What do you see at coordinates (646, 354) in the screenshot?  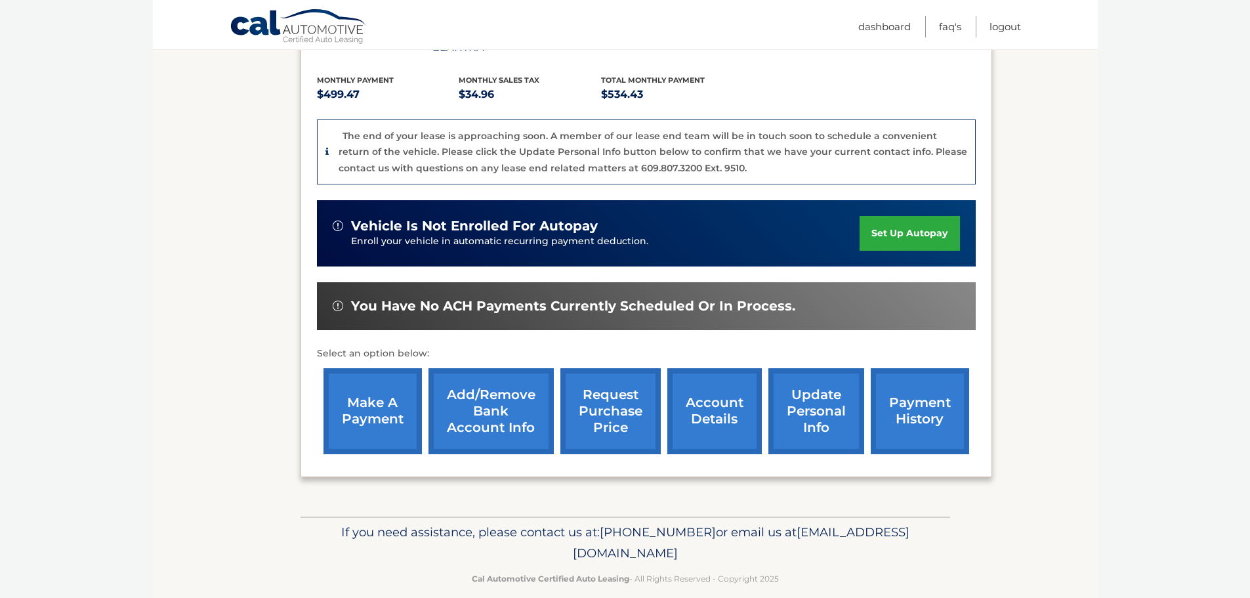 I see `p: Select an option below:` at bounding box center [646, 354].